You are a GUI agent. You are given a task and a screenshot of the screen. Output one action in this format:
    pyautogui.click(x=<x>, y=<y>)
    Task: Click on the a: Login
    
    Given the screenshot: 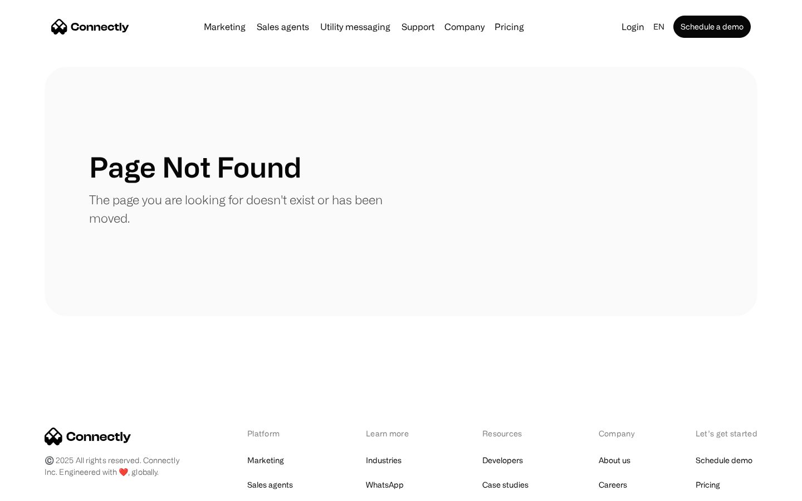 What is the action you would take?
    pyautogui.click(x=633, y=27)
    